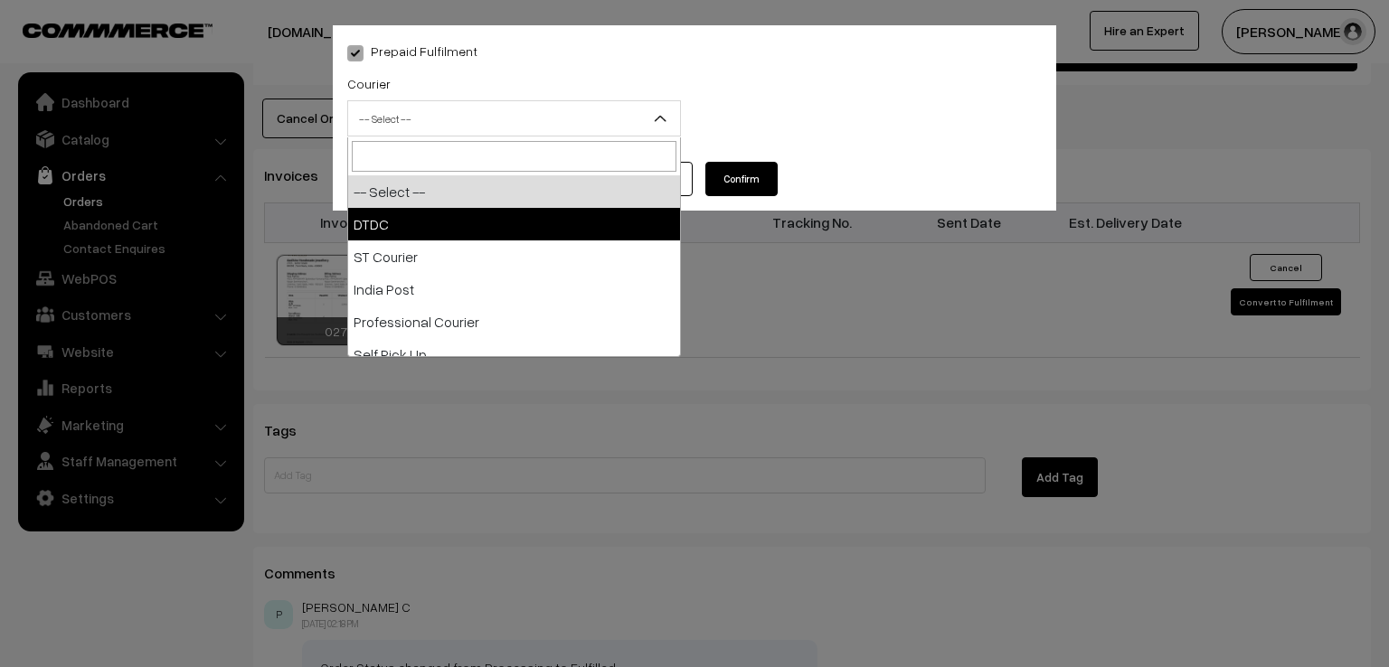 This screenshot has width=1389, height=667. I want to click on li: Professional Courier, so click(514, 322).